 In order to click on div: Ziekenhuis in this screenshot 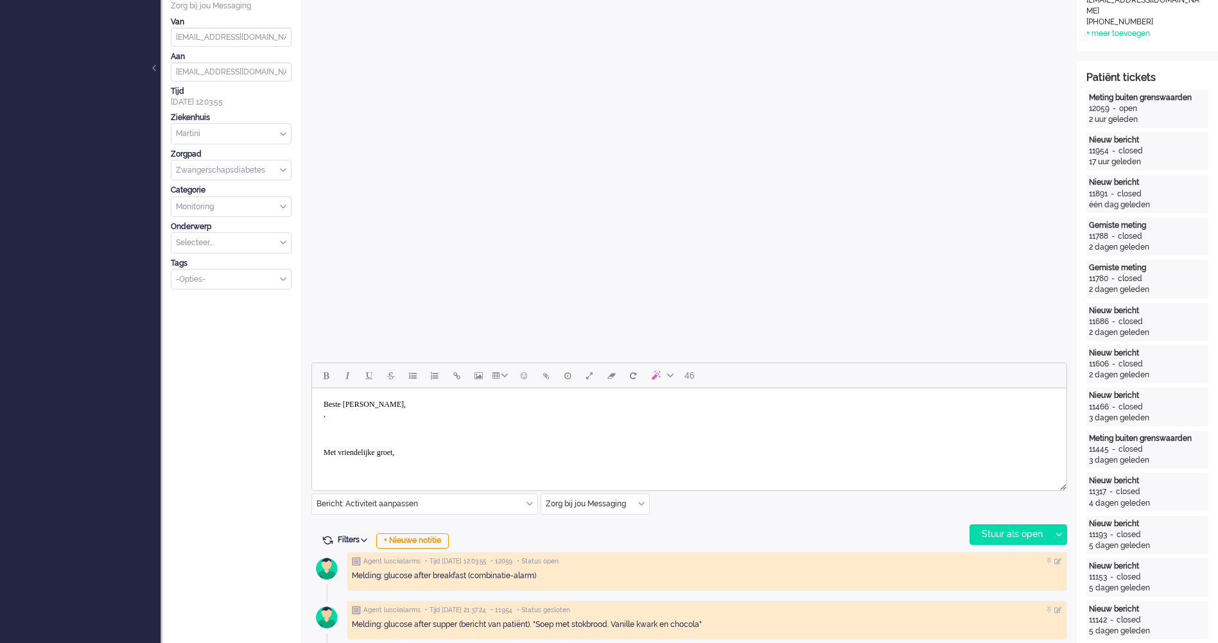, I will do `click(231, 117)`.